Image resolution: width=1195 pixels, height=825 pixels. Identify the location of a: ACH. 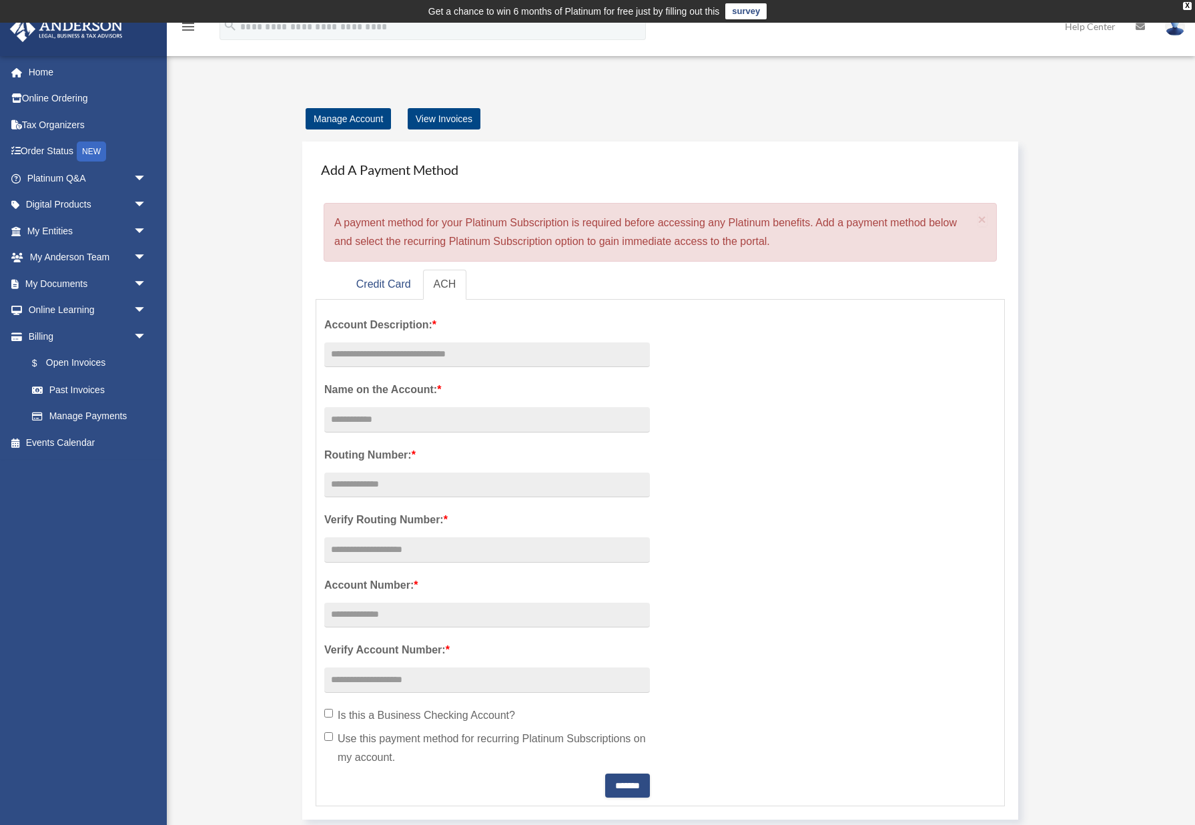
(445, 284).